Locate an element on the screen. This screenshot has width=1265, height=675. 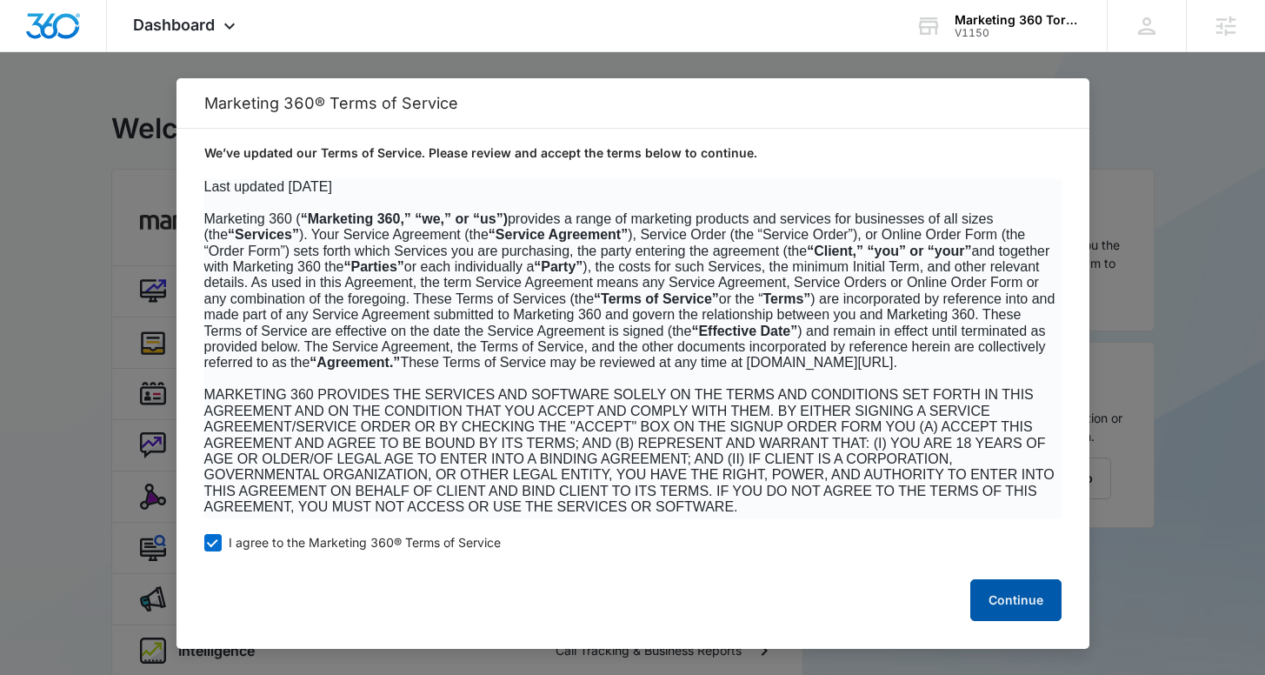
h2: Marketing 360® Terms of Service is located at coordinates (633, 103).